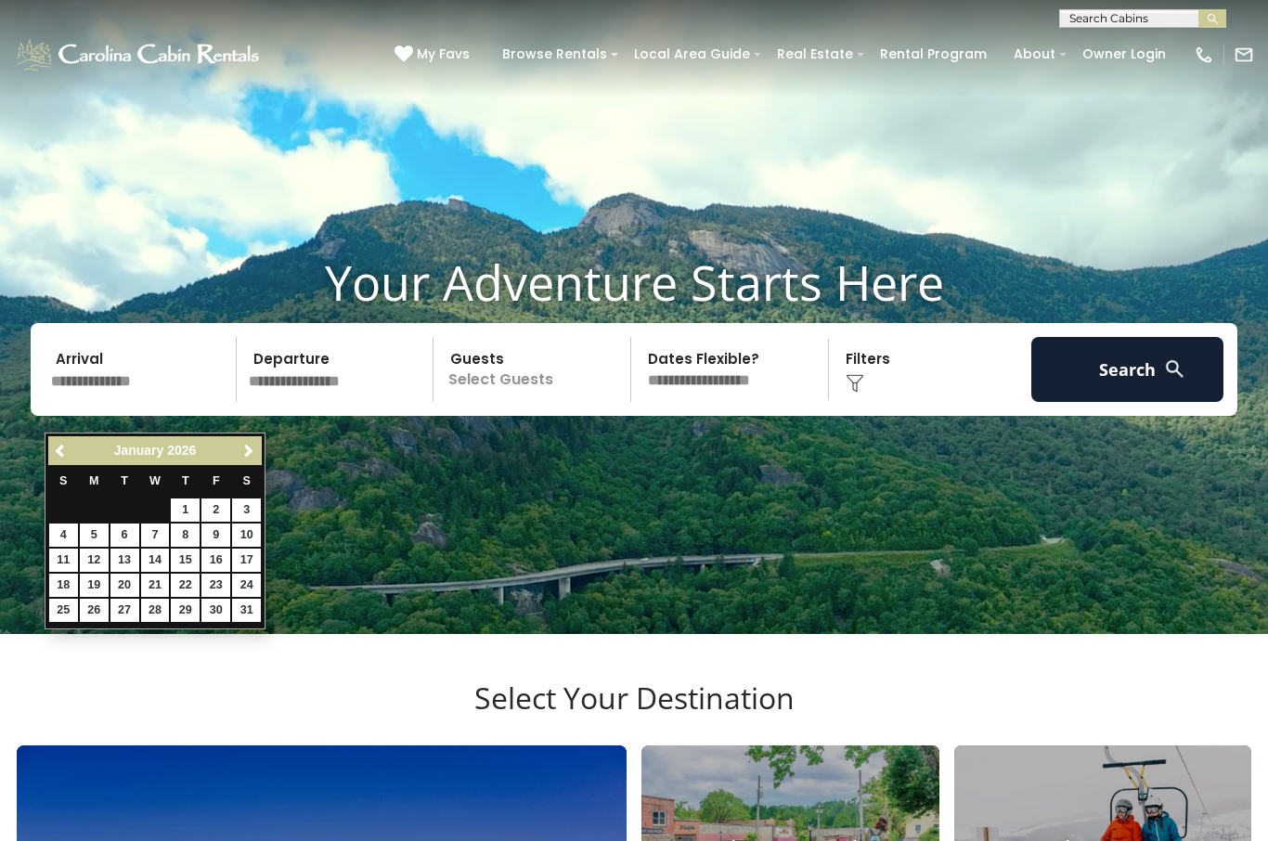 This screenshot has width=1268, height=841. I want to click on a: 25, so click(63, 610).